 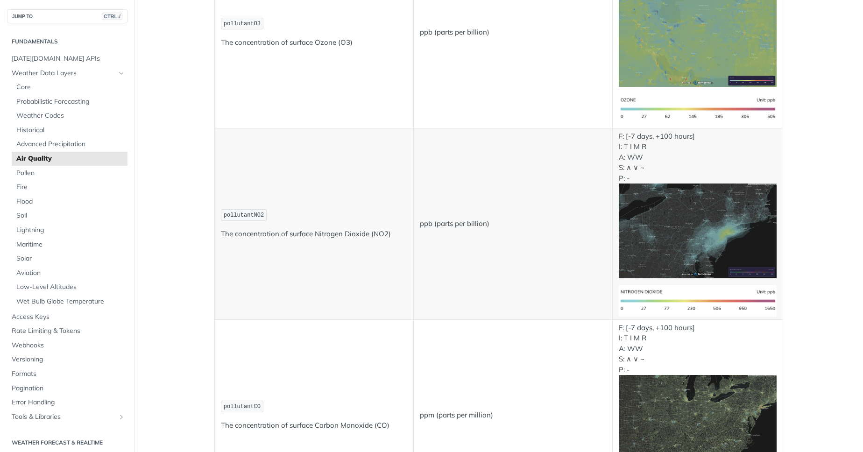 I want to click on a: Probabilistic Forecasting, so click(x=70, y=102).